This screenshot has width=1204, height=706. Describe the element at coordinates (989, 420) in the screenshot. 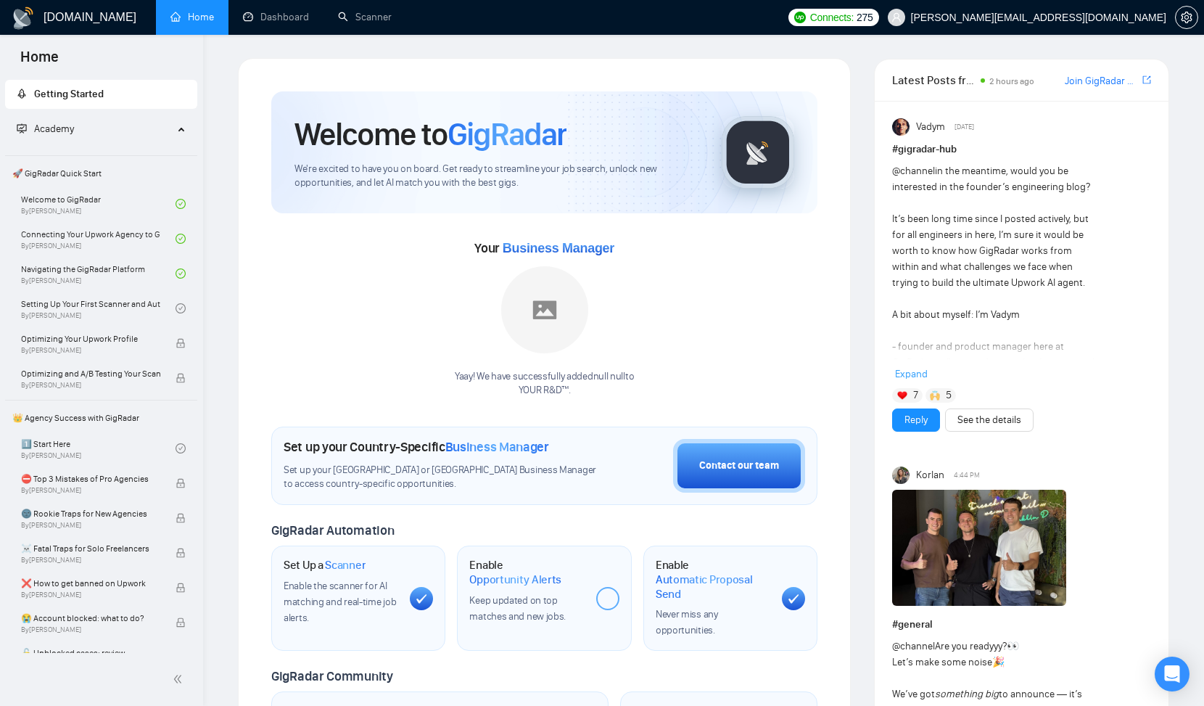

I see `a: See the details` at that location.